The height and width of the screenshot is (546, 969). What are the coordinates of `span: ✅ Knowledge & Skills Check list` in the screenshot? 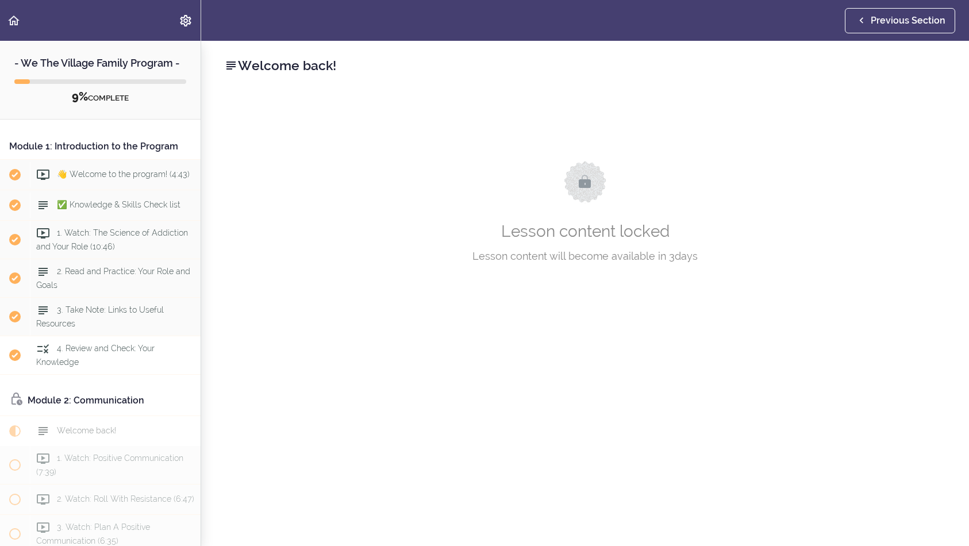 It's located at (118, 205).